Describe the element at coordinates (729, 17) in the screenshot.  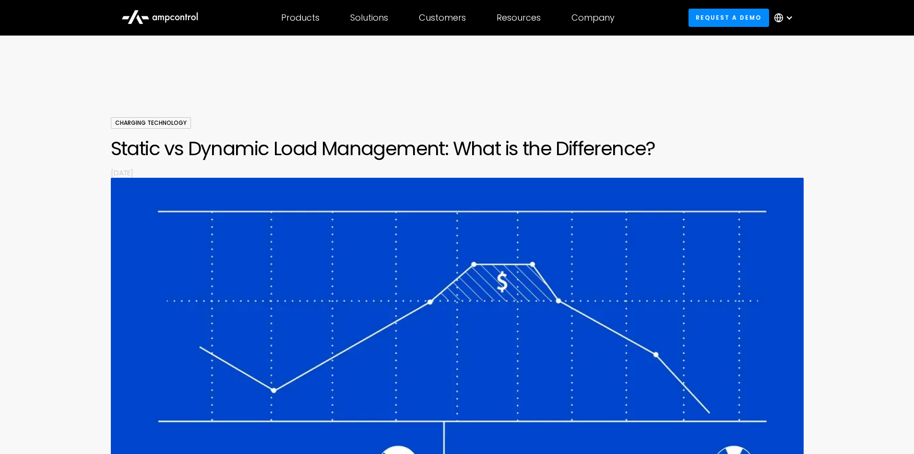
I see `a: Request a demo` at that location.